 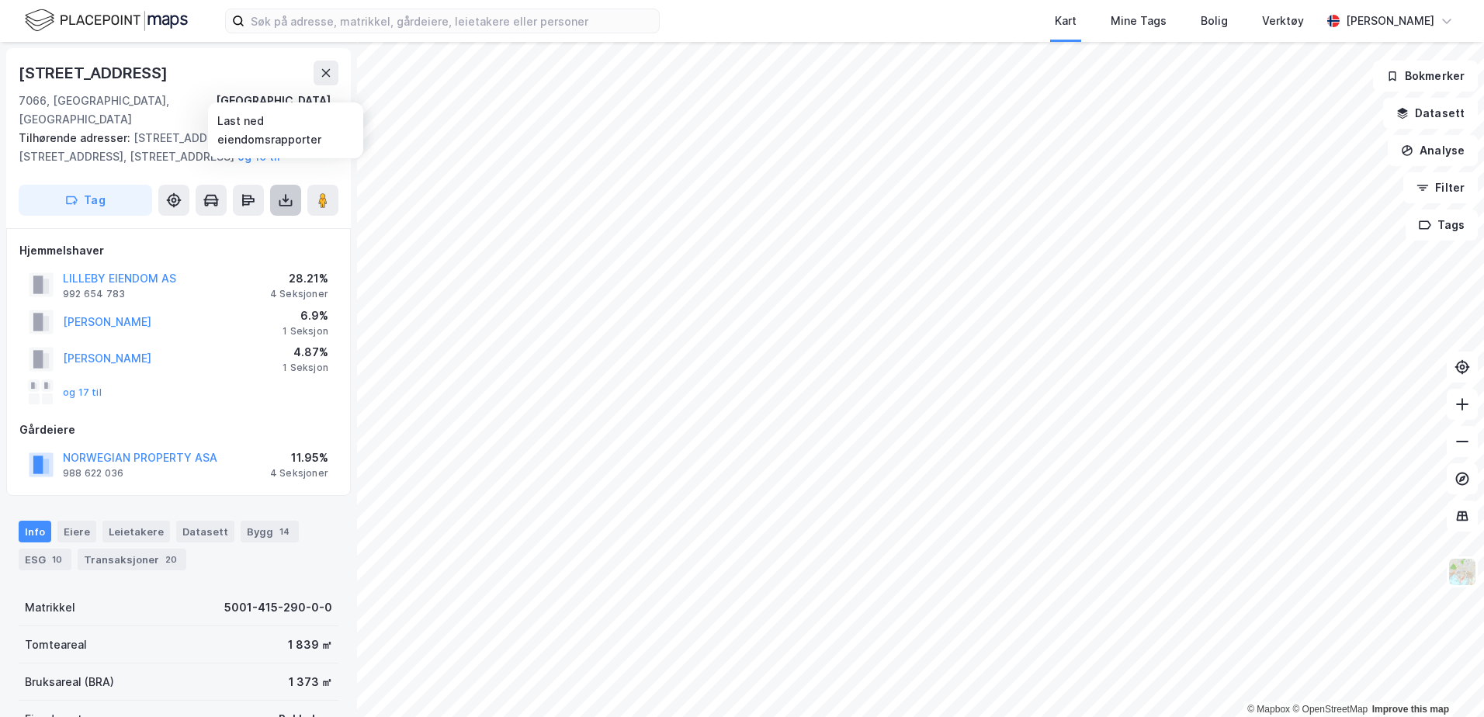 What do you see at coordinates (1139, 21) in the screenshot?
I see `div: Mine Tags` at bounding box center [1139, 21].